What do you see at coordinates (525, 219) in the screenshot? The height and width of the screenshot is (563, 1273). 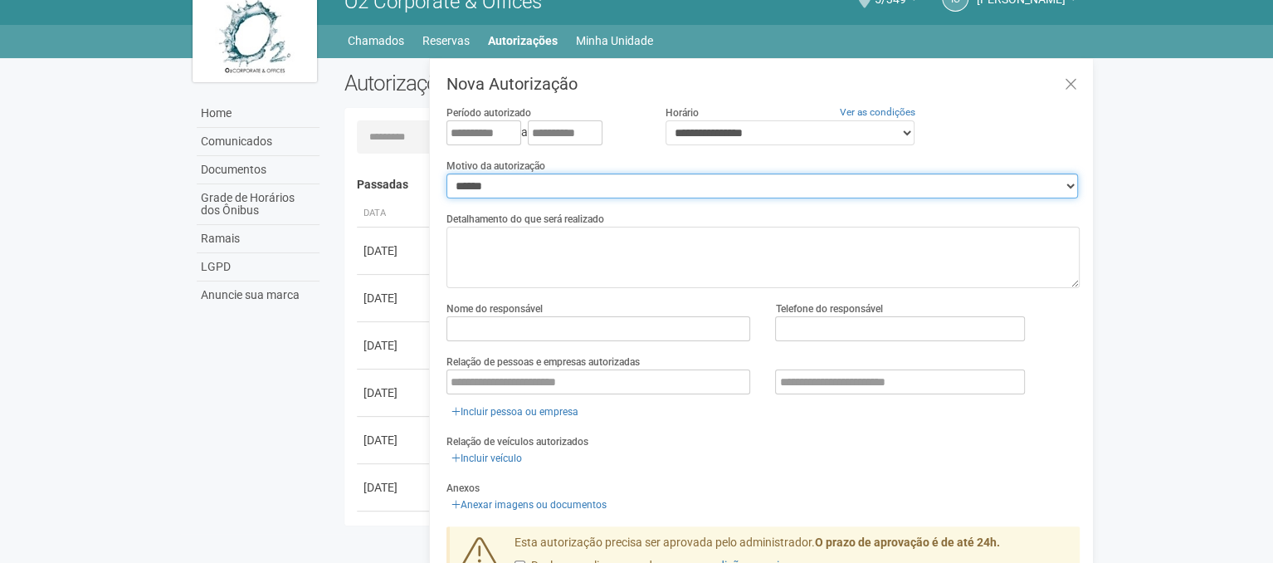 I see `label: Detalhamento do que será realizado` at bounding box center [525, 219].